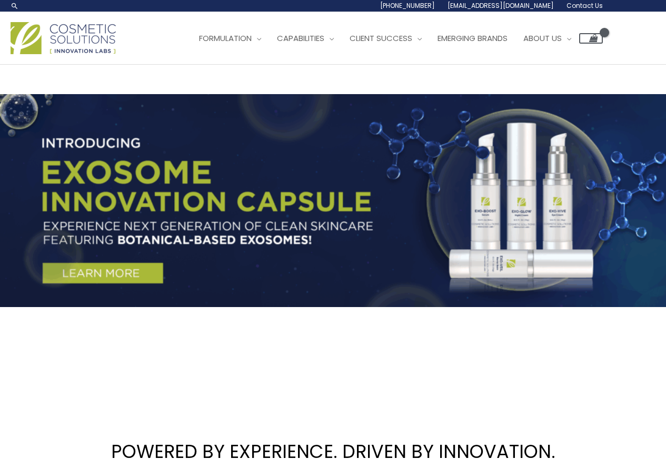 This screenshot has width=666, height=459. I want to click on a: Search icon link, so click(15, 6).